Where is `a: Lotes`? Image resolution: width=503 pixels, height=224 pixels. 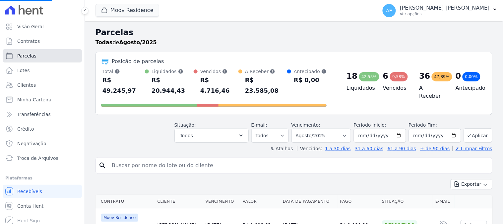
a: Lotes is located at coordinates (42, 70).